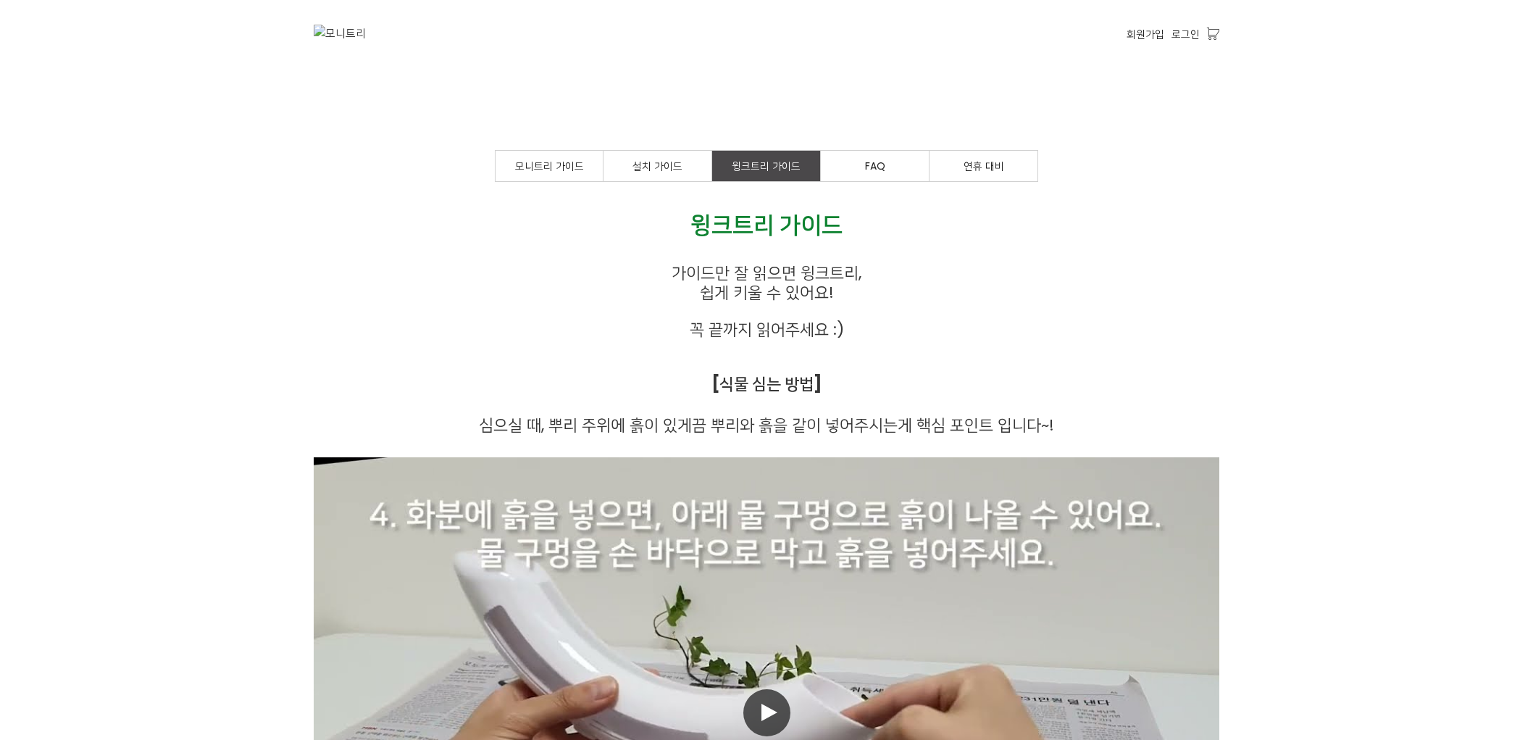  I want to click on a: 윙크트리 가이드, so click(766, 166).